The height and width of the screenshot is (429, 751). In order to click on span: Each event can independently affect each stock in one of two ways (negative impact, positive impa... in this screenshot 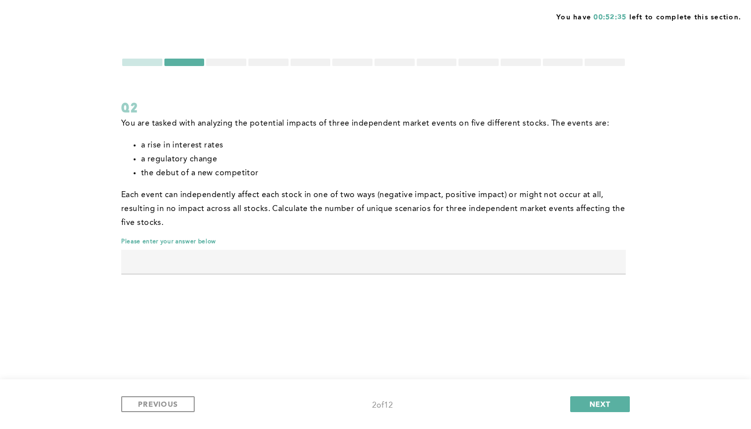, I will do `click(374, 209)`.